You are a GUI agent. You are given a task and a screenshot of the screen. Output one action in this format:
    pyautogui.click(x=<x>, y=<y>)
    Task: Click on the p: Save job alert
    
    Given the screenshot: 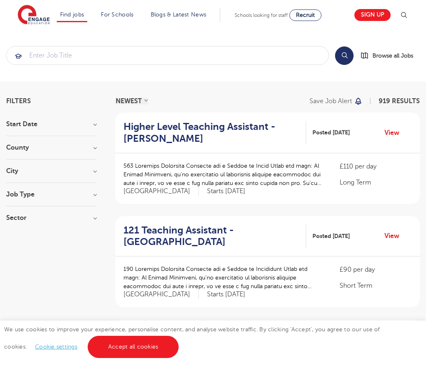 What is the action you would take?
    pyautogui.click(x=330, y=101)
    